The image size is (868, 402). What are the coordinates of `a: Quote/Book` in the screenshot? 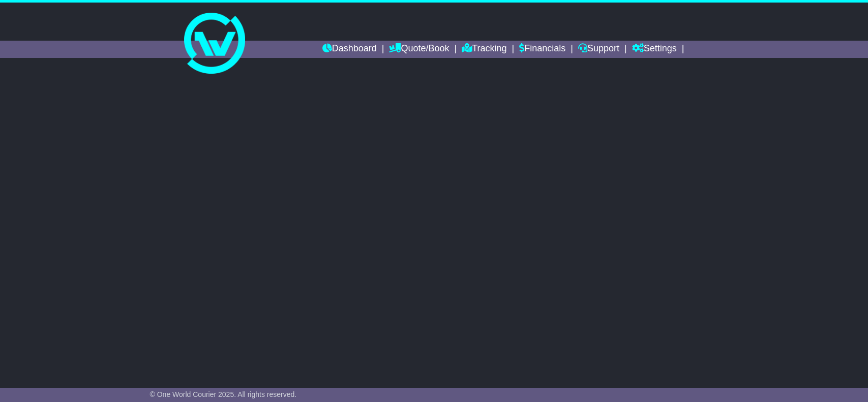 It's located at (419, 49).